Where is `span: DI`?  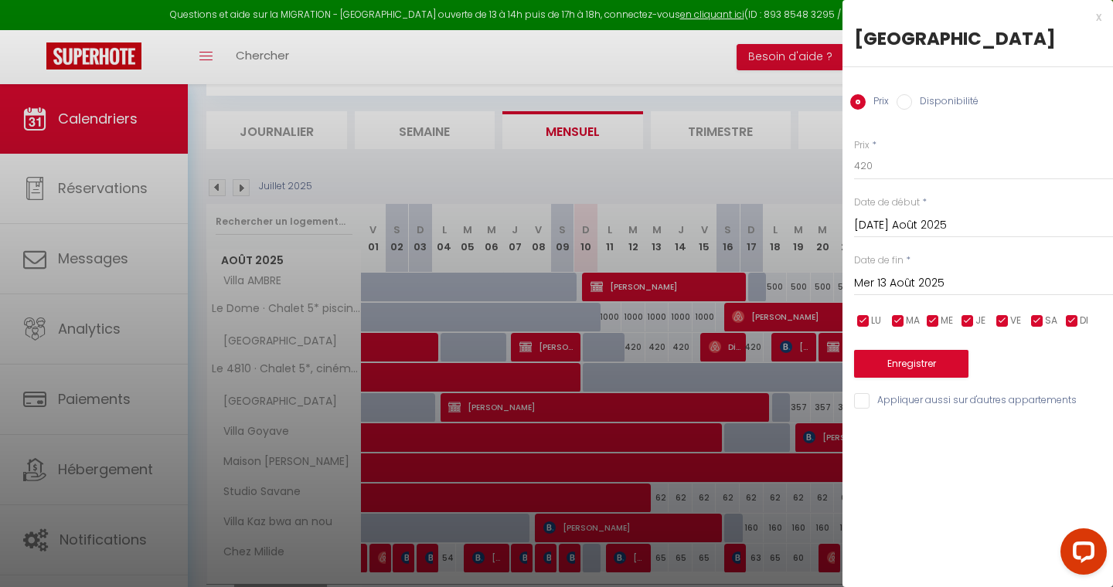
span: DI is located at coordinates (1084, 321).